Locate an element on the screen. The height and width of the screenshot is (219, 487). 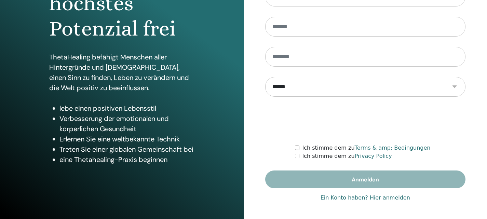
li: Verbesserung der emotionalen und körperlichen Gesundheit is located at coordinates (127, 124).